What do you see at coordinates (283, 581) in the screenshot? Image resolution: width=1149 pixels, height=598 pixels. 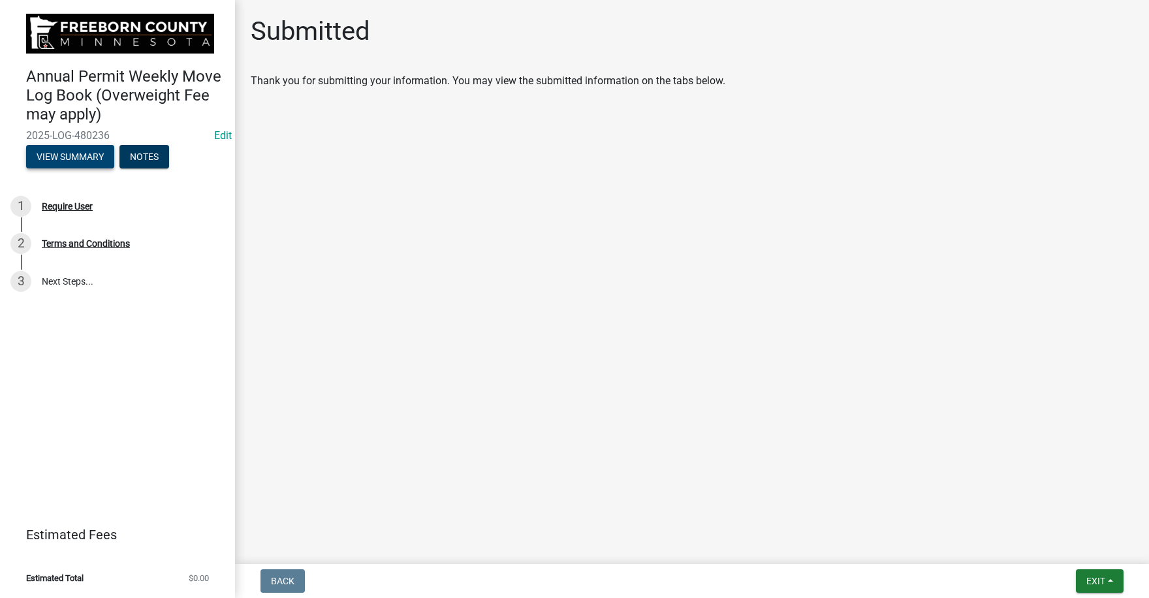 I see `span: Back` at bounding box center [283, 581].